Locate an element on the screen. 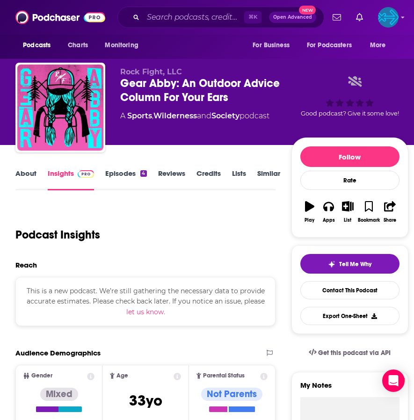 This screenshot has height=420, width=414. span: This is a new podcast. We’re still gathering the necessary data to provide accurate estimates. Pl... is located at coordinates (145, 301).